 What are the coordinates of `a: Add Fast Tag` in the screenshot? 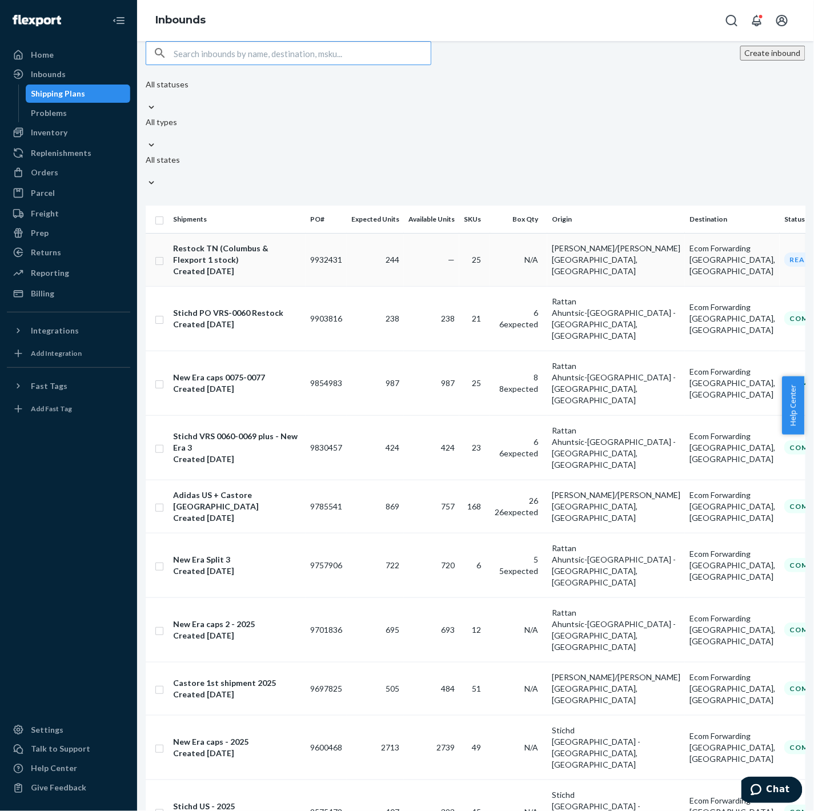 It's located at (69, 409).